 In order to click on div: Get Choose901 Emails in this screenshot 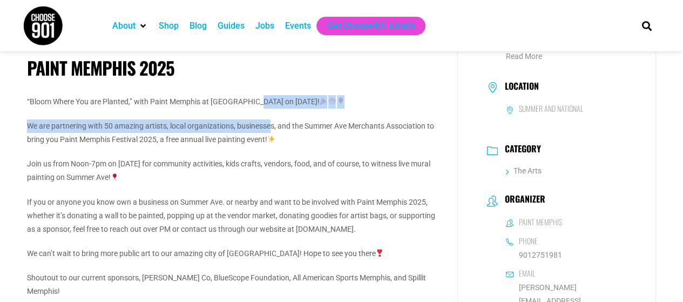, I will do `click(371, 26)`.